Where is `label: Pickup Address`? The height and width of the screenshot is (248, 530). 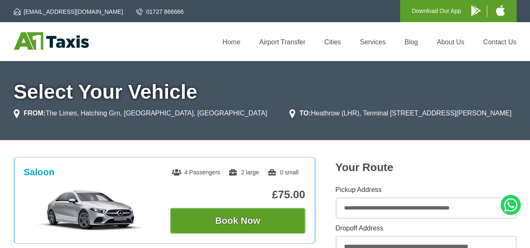 label: Pickup Address is located at coordinates (426, 190).